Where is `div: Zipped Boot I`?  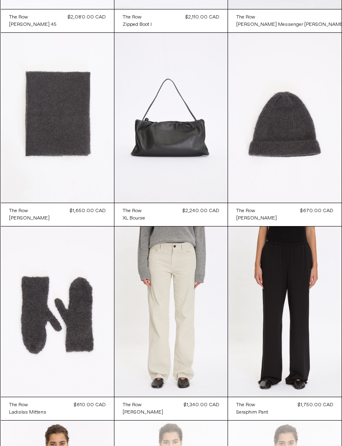
div: Zipped Boot I is located at coordinates (137, 25).